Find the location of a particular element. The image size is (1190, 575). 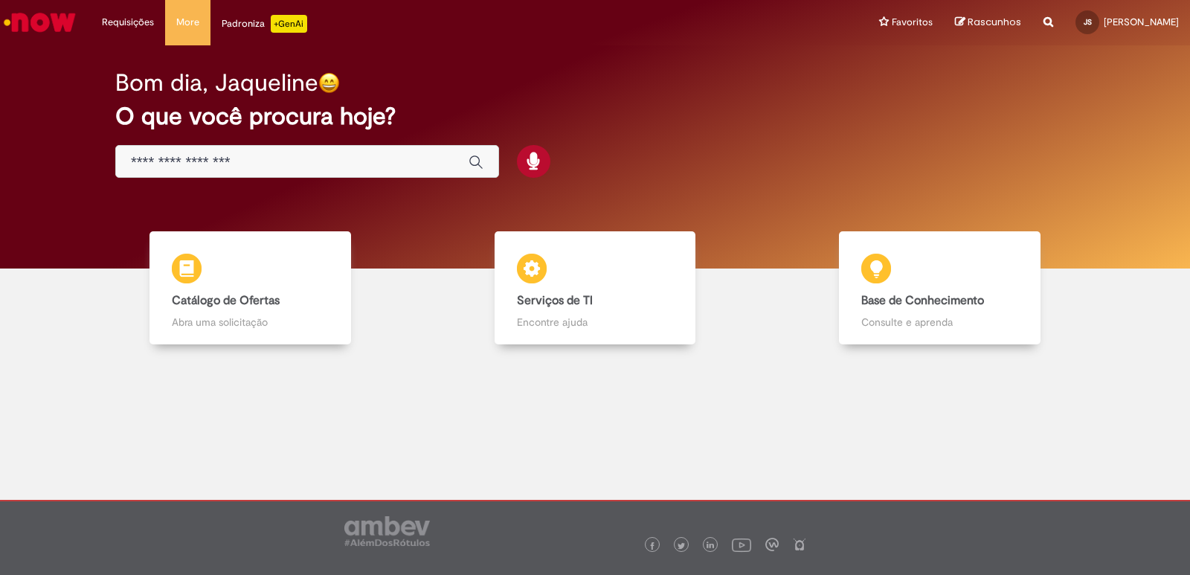

b: Catálogo de Ofertas is located at coordinates (225, 301).